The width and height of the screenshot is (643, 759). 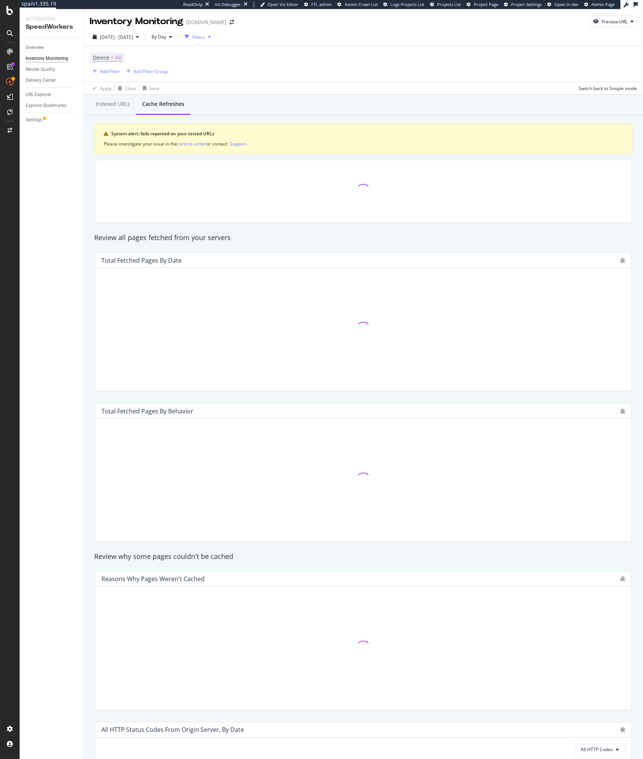 What do you see at coordinates (141, 260) in the screenshot?
I see `div: Total Fetched Pages by Date` at bounding box center [141, 260].